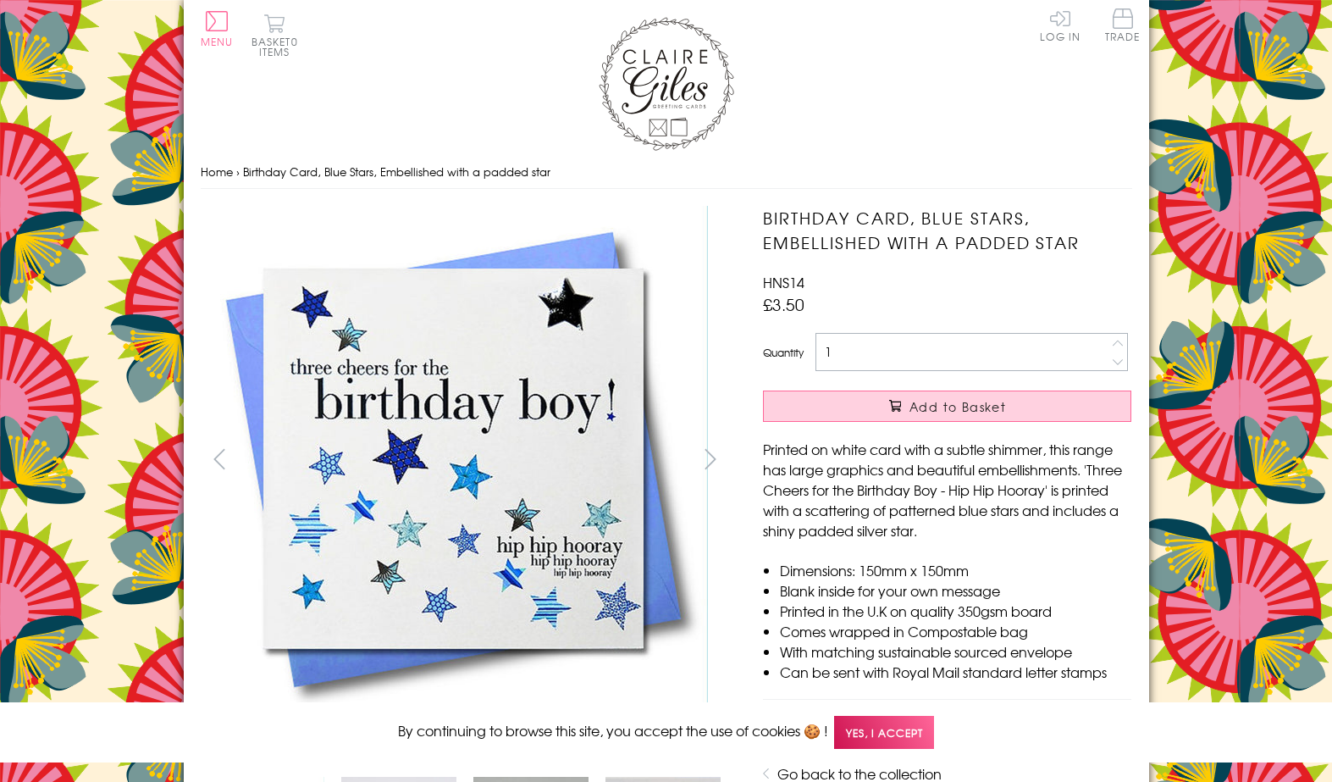  I want to click on img: Claire Giles Greetings Cards, so click(667, 84).